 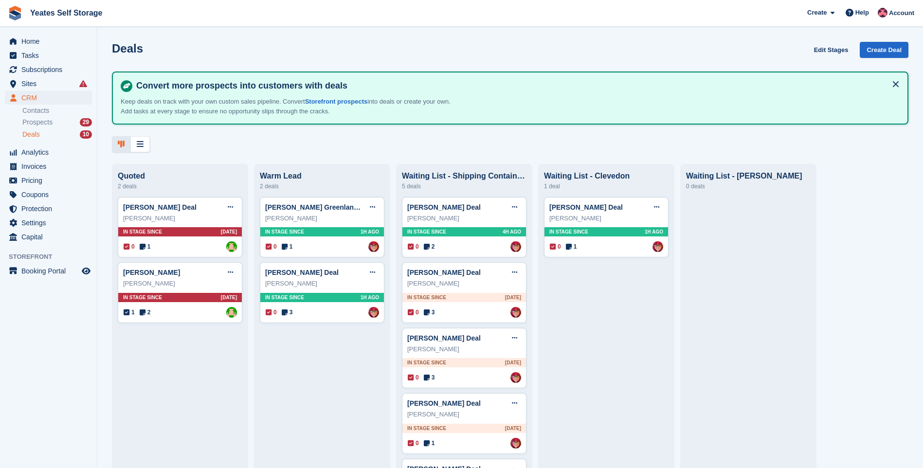 What do you see at coordinates (37, 122) in the screenshot?
I see `span: Prospects` at bounding box center [37, 122].